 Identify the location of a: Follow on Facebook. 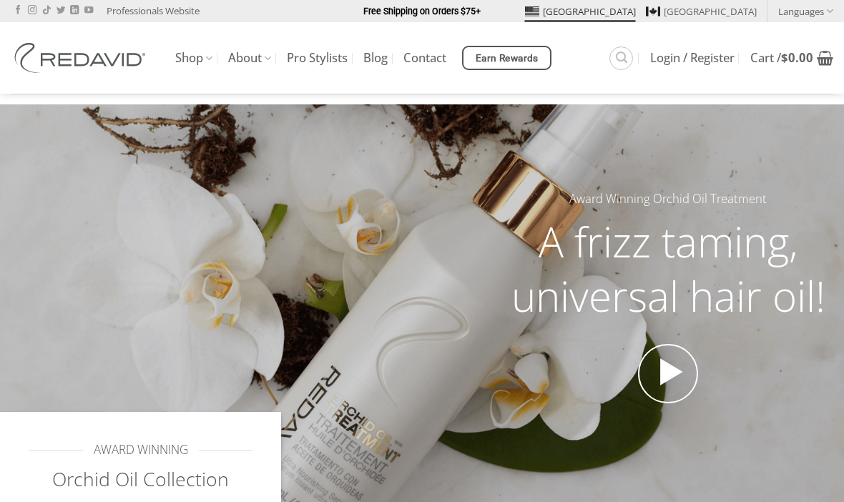
(18, 11).